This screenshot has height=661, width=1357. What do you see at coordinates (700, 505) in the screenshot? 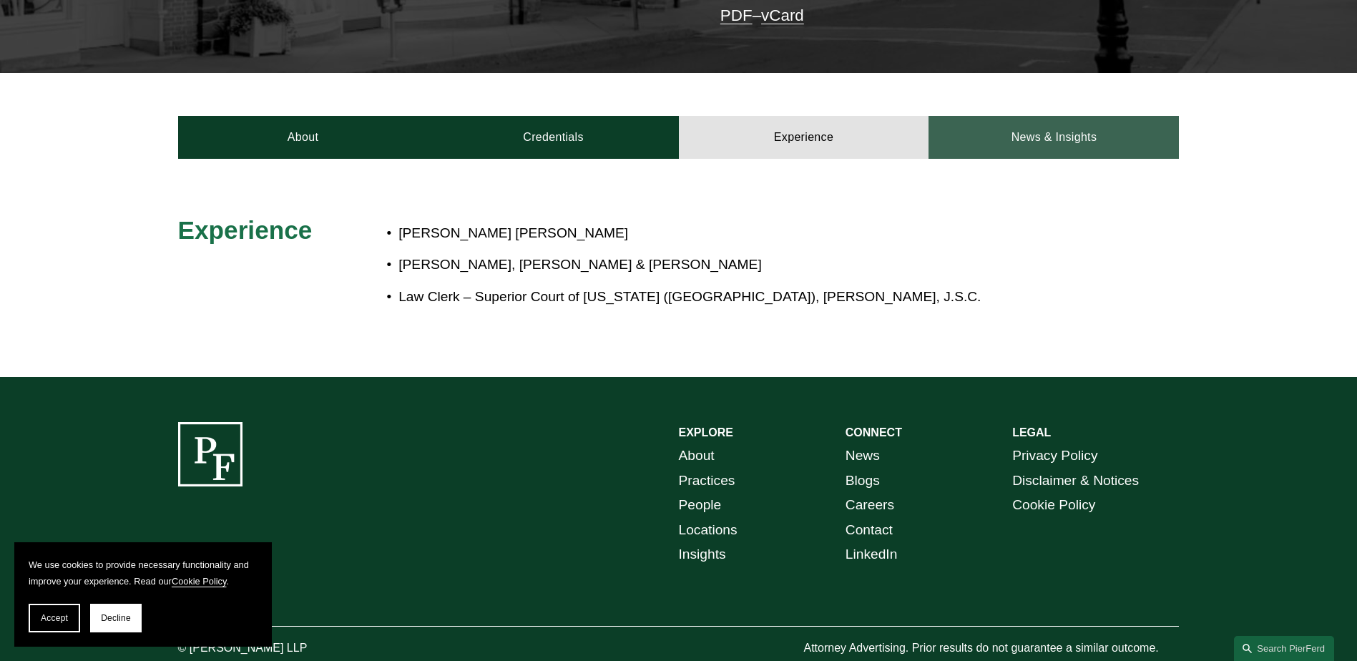
I see `a: People` at bounding box center [700, 505].